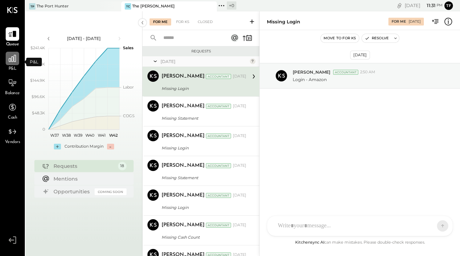 Image resolution: width=460 pixels, height=256 pixels. I want to click on text: $96.6K, so click(38, 97).